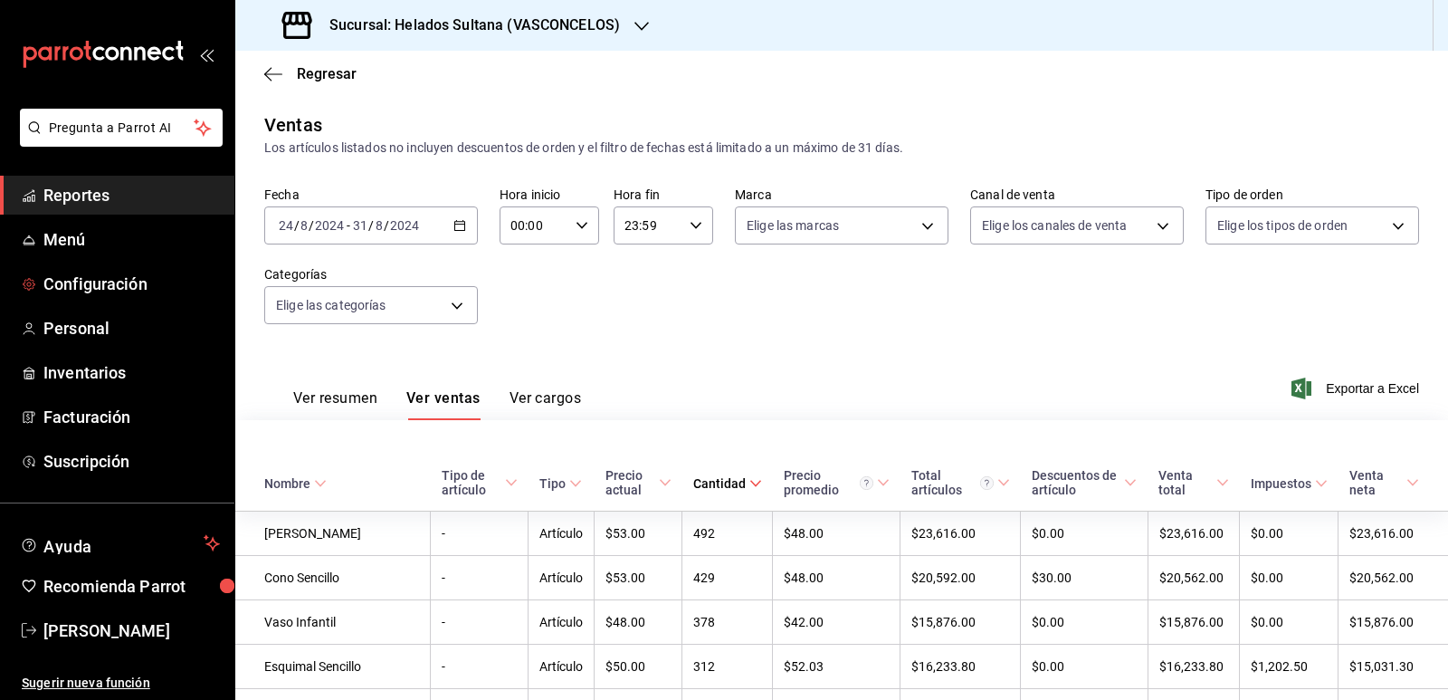  What do you see at coordinates (131, 372) in the screenshot?
I see `span: Inventarios` at bounding box center [131, 372].